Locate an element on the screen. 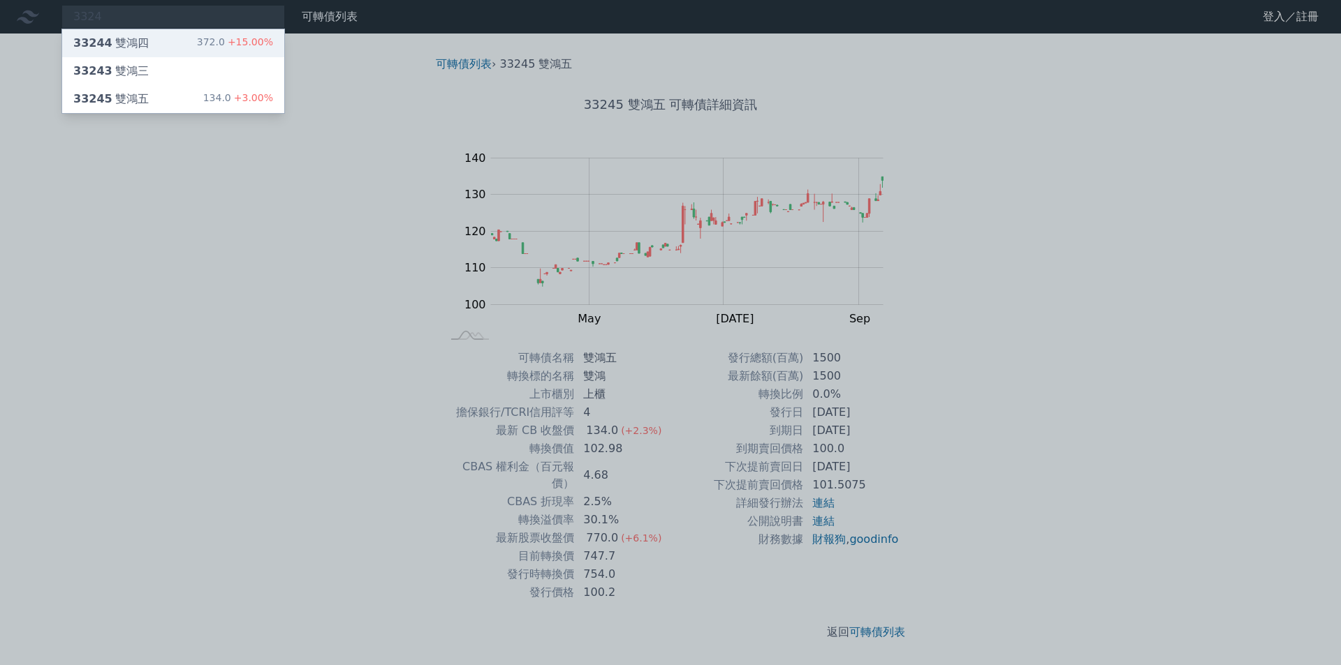 The width and height of the screenshot is (1341, 665). div: 雙鴻五 is located at coordinates (111, 99).